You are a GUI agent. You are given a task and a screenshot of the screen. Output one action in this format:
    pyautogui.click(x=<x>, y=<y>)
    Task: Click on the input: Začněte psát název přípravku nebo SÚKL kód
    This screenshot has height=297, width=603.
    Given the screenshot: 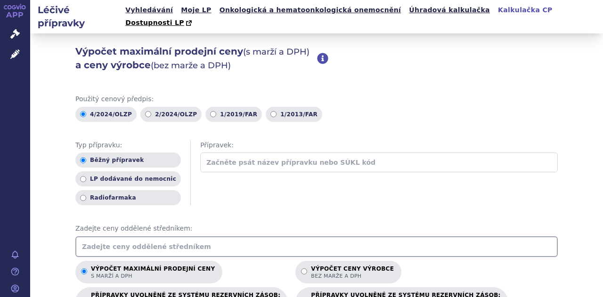 What is the action you would take?
    pyautogui.click(x=379, y=163)
    